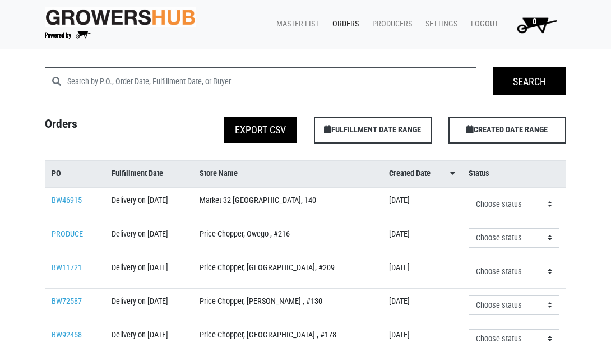 Image resolution: width=611 pixels, height=347 pixels. What do you see at coordinates (67, 200) in the screenshot?
I see `a: BW46915` at bounding box center [67, 200].